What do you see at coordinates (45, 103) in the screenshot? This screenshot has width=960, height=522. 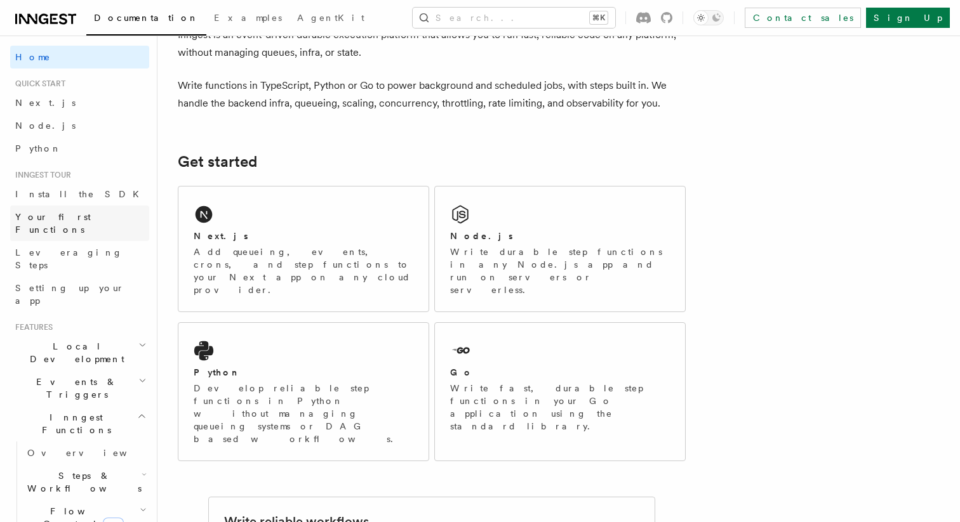 I see `span: Next.js` at bounding box center [45, 103].